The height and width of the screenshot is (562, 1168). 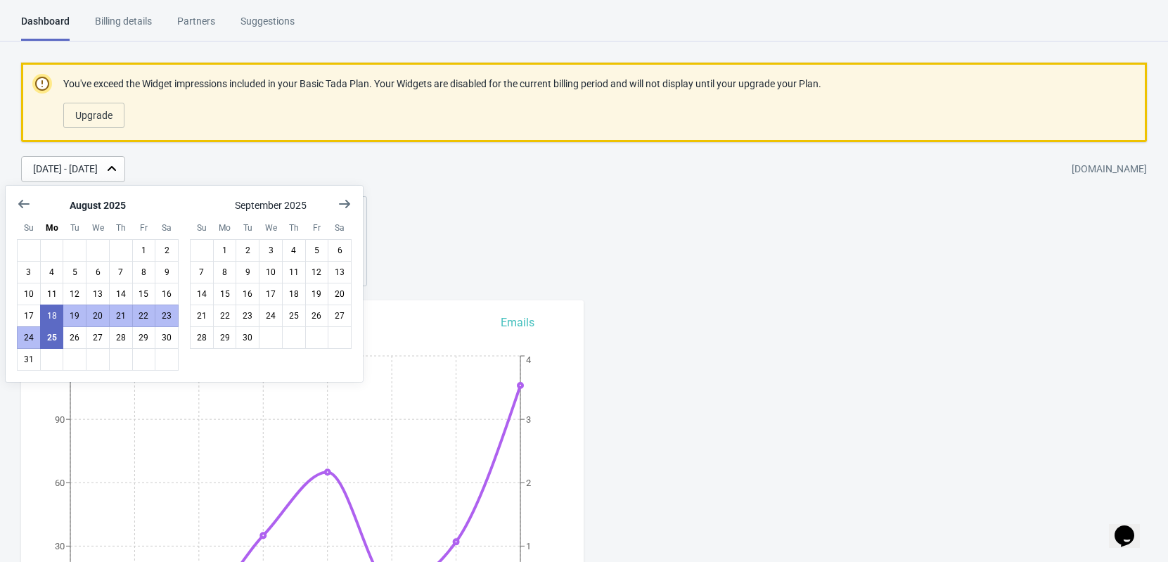 What do you see at coordinates (144, 272) in the screenshot?
I see `button: August 8 2025` at bounding box center [144, 272].